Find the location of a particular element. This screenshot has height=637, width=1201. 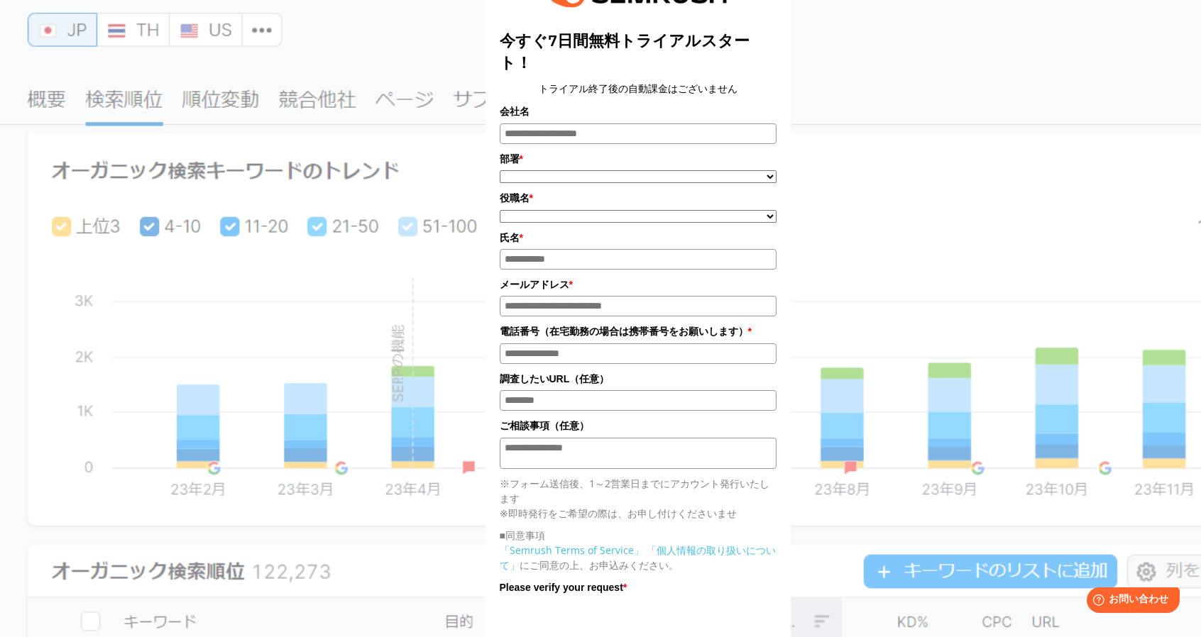

label: 電話番号（在宅勤務の場合は携帯番号をお願いします） is located at coordinates (638, 331).